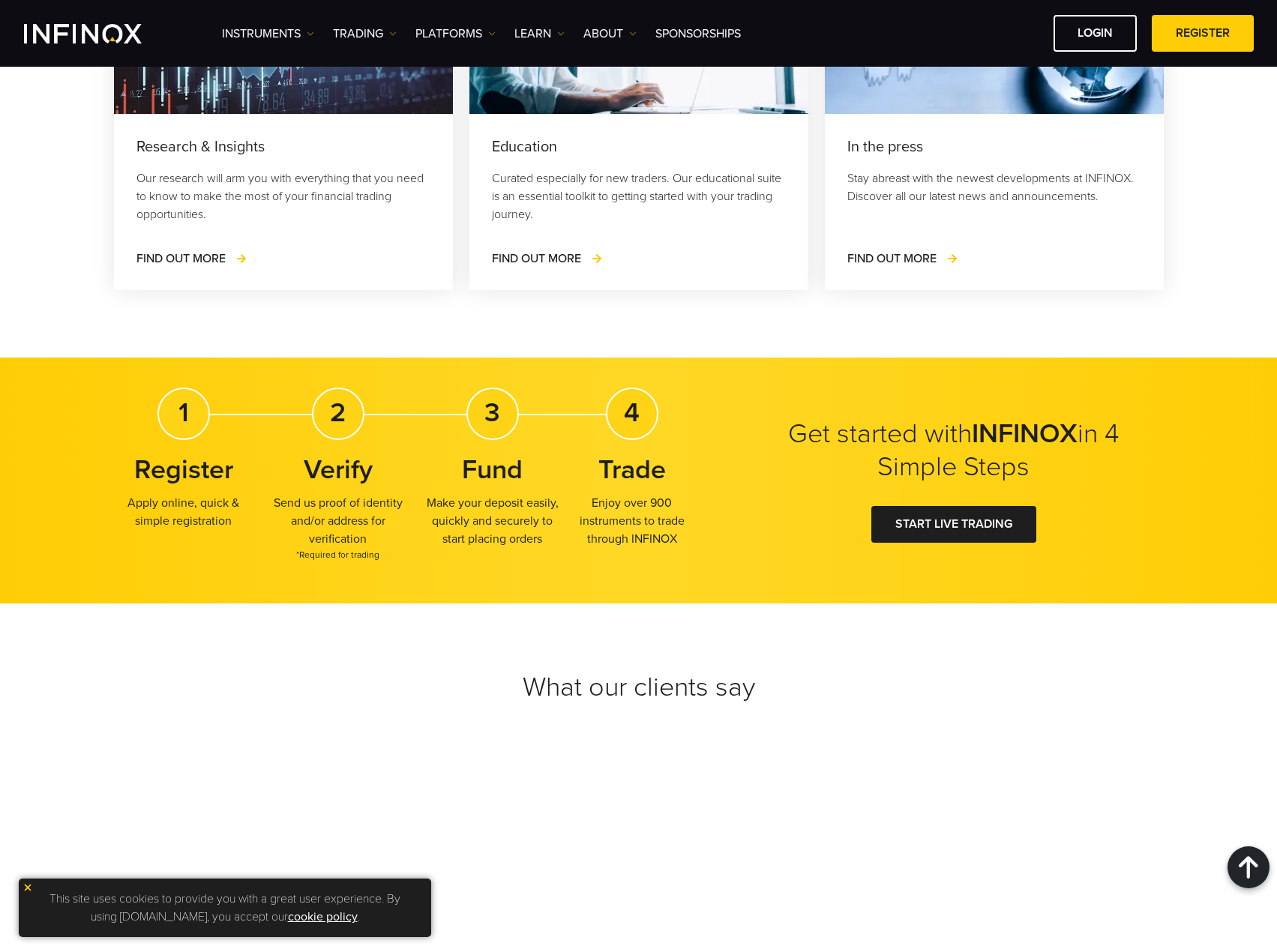 This screenshot has width=1277, height=952. Describe the element at coordinates (455, 34) in the screenshot. I see `a: PLATFORMS` at that location.